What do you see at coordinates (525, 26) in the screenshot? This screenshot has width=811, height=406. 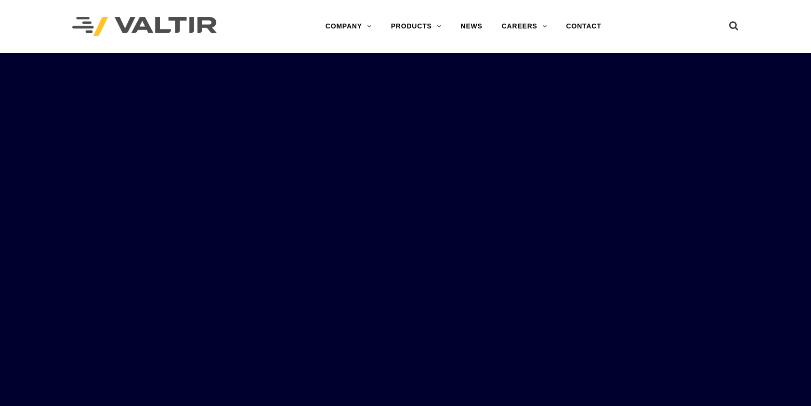 I see `a: CAREERS` at bounding box center [525, 26].